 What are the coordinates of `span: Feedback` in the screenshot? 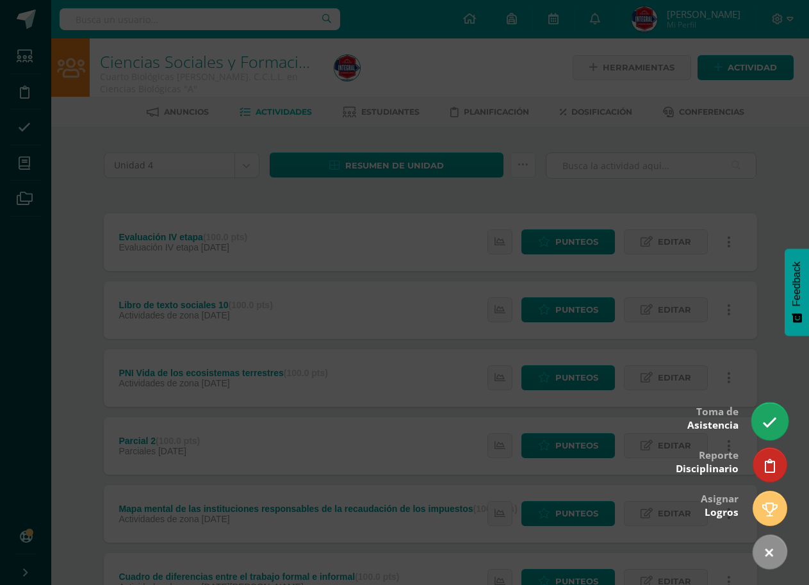 It's located at (797, 284).